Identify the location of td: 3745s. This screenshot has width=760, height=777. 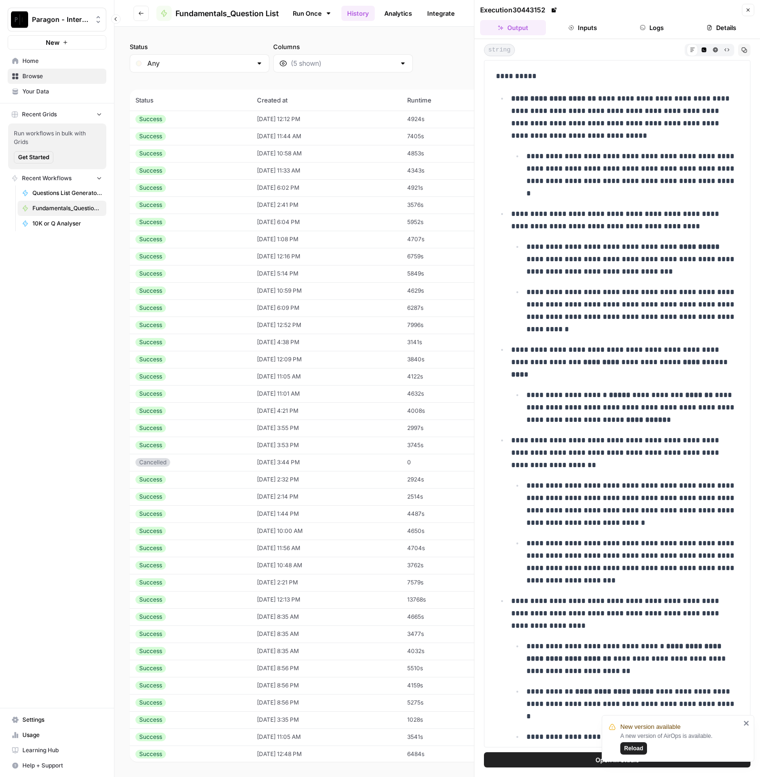
(448, 445).